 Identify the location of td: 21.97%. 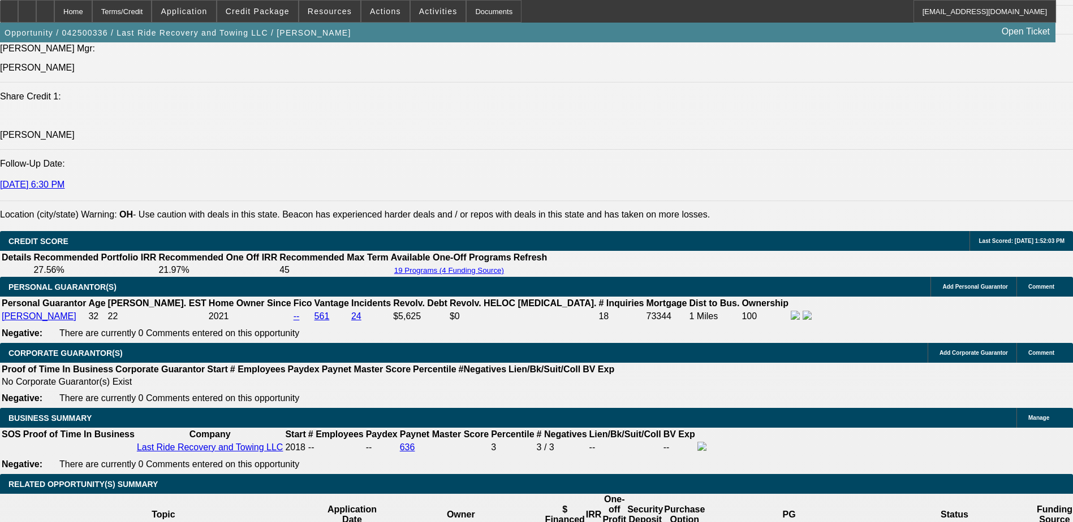
(218, 270).